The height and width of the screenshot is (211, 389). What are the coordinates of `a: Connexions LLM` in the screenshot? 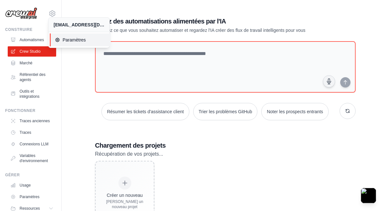 It's located at (32, 144).